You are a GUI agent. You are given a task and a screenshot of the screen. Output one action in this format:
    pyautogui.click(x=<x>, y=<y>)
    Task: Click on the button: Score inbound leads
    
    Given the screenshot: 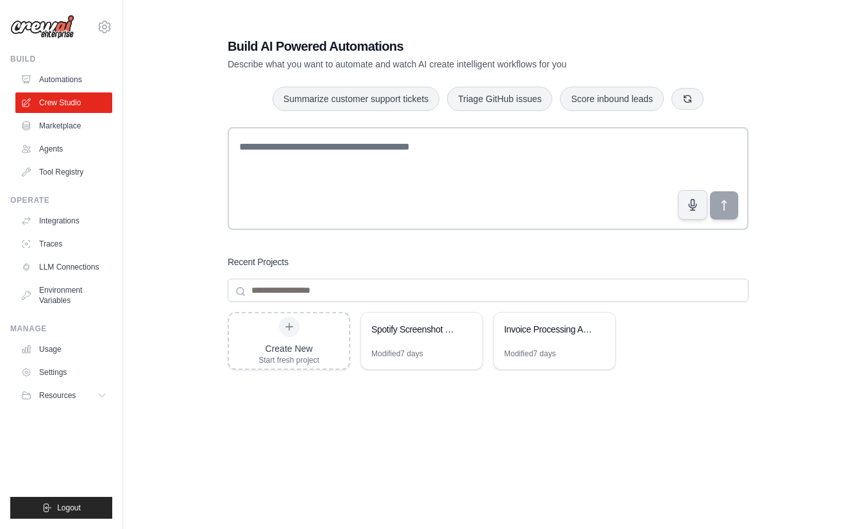 What is the action you would take?
    pyautogui.click(x=612, y=99)
    